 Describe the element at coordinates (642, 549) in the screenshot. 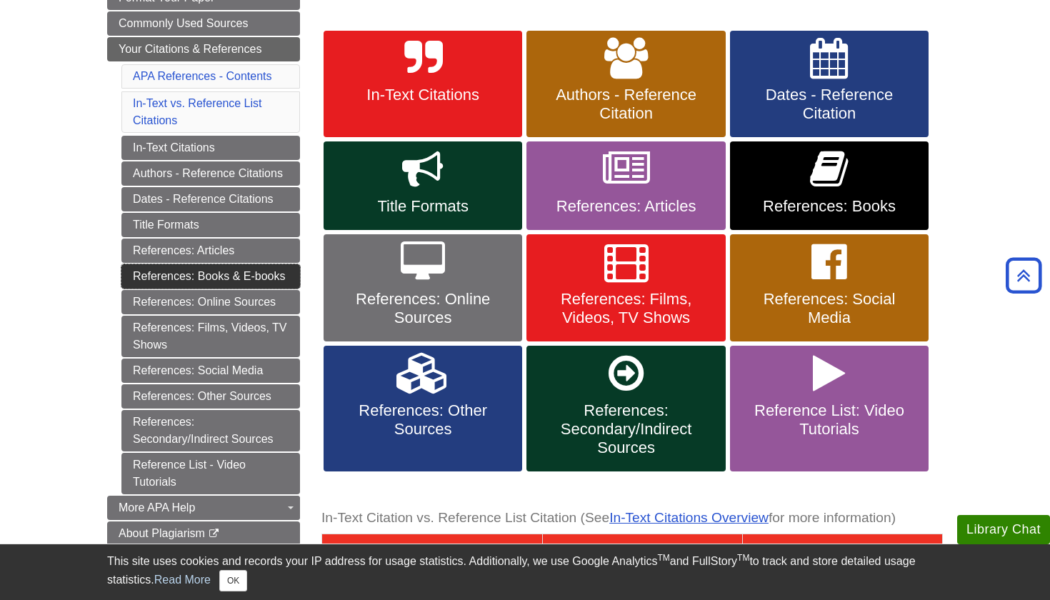

I see `span: In-Text Citation` at that location.